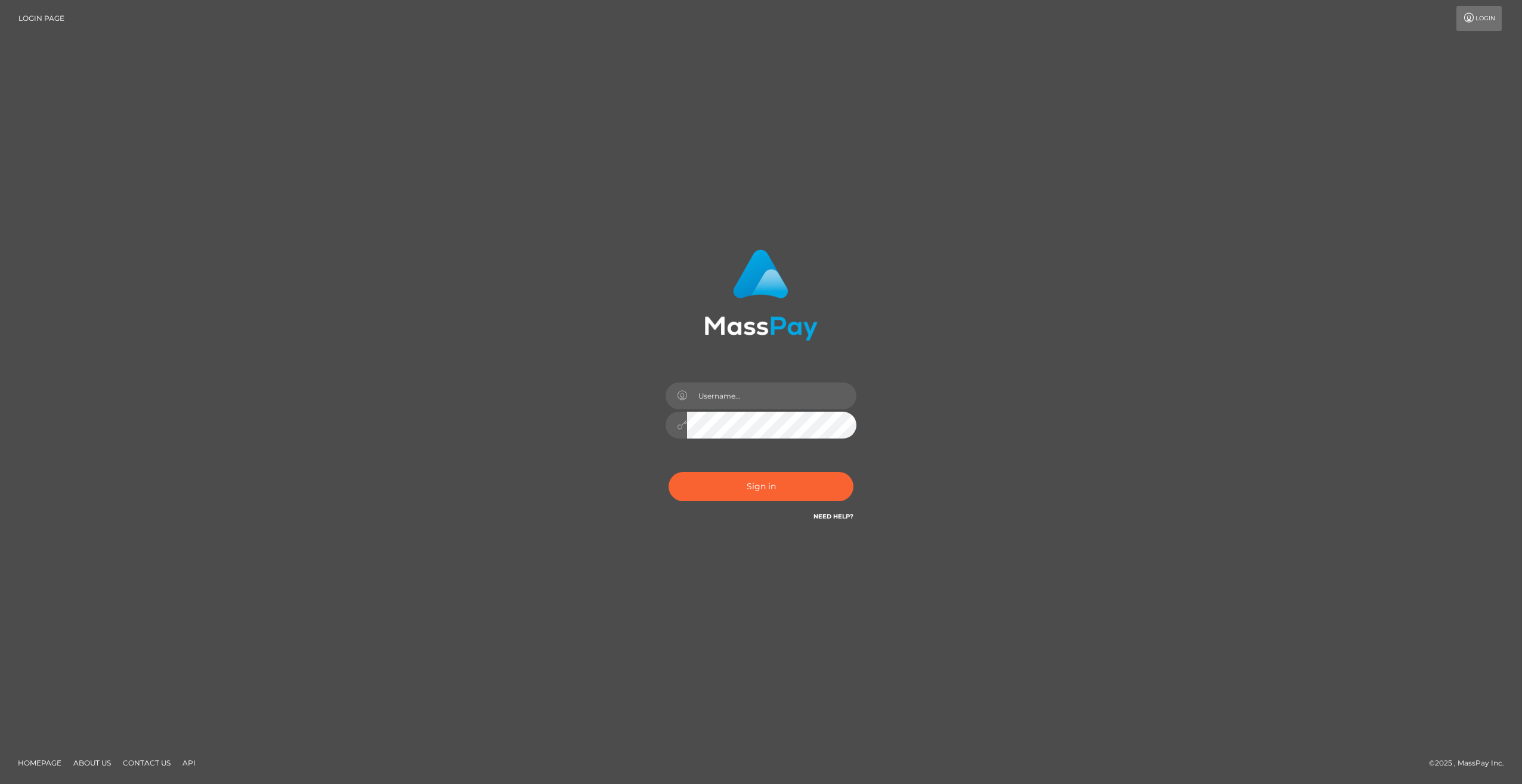 This screenshot has height=784, width=1522. Describe the element at coordinates (1471, 762) in the screenshot. I see `div: © 2025 , MassPay Inc.` at that location.